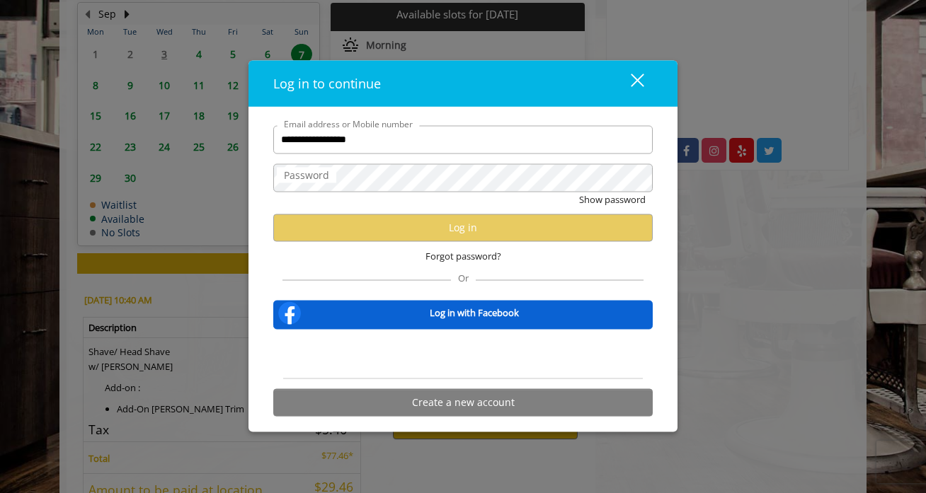  Describe the element at coordinates (463, 256) in the screenshot. I see `span: Forgot password?` at that location.